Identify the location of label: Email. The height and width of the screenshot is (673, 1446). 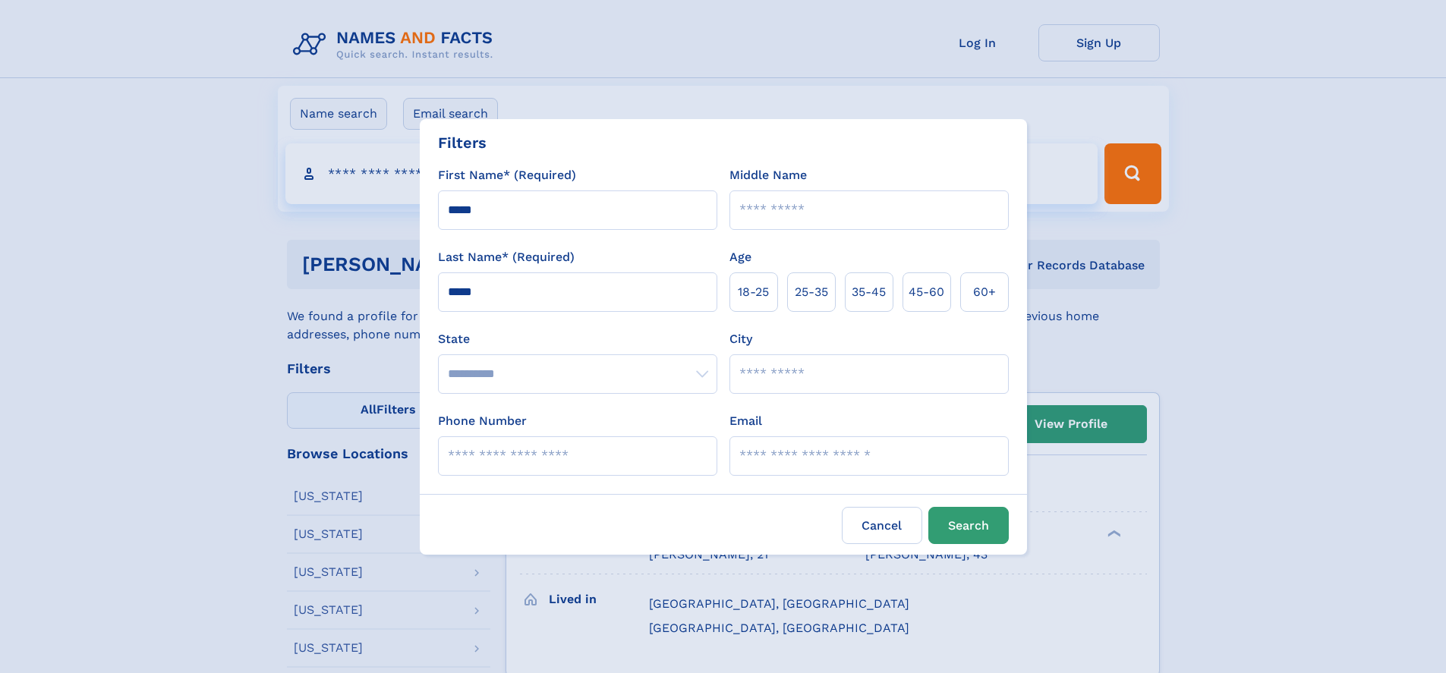
(746, 421).